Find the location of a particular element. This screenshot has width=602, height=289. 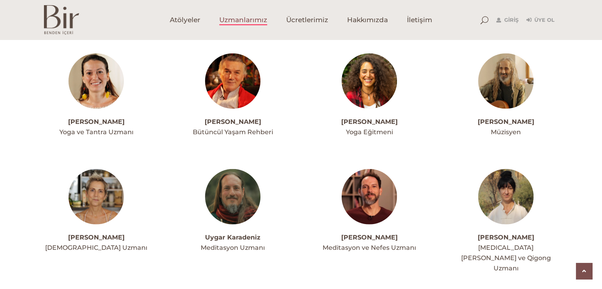

img: sinembeykurtprofil-300x300.jpg is located at coordinates (96, 81).